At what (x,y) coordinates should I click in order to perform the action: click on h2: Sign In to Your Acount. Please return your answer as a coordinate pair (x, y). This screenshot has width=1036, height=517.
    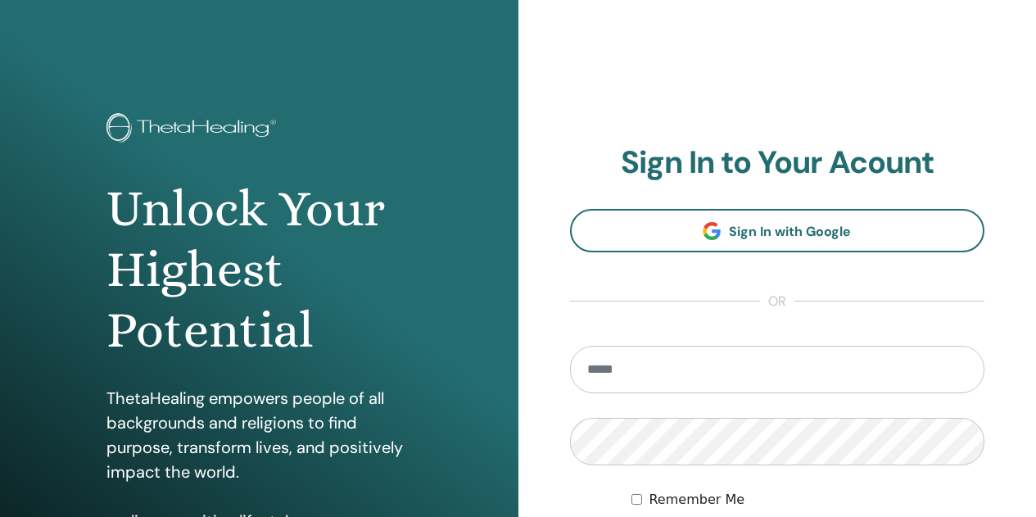
    Looking at the image, I should click on (777, 163).